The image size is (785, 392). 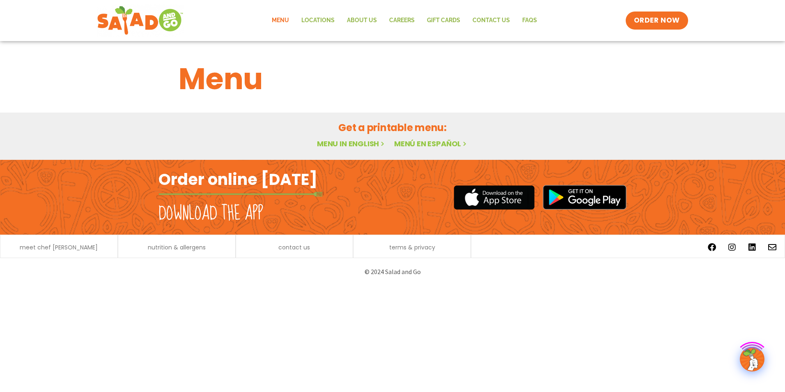 I want to click on p: © 2024 Salad and Go, so click(x=392, y=271).